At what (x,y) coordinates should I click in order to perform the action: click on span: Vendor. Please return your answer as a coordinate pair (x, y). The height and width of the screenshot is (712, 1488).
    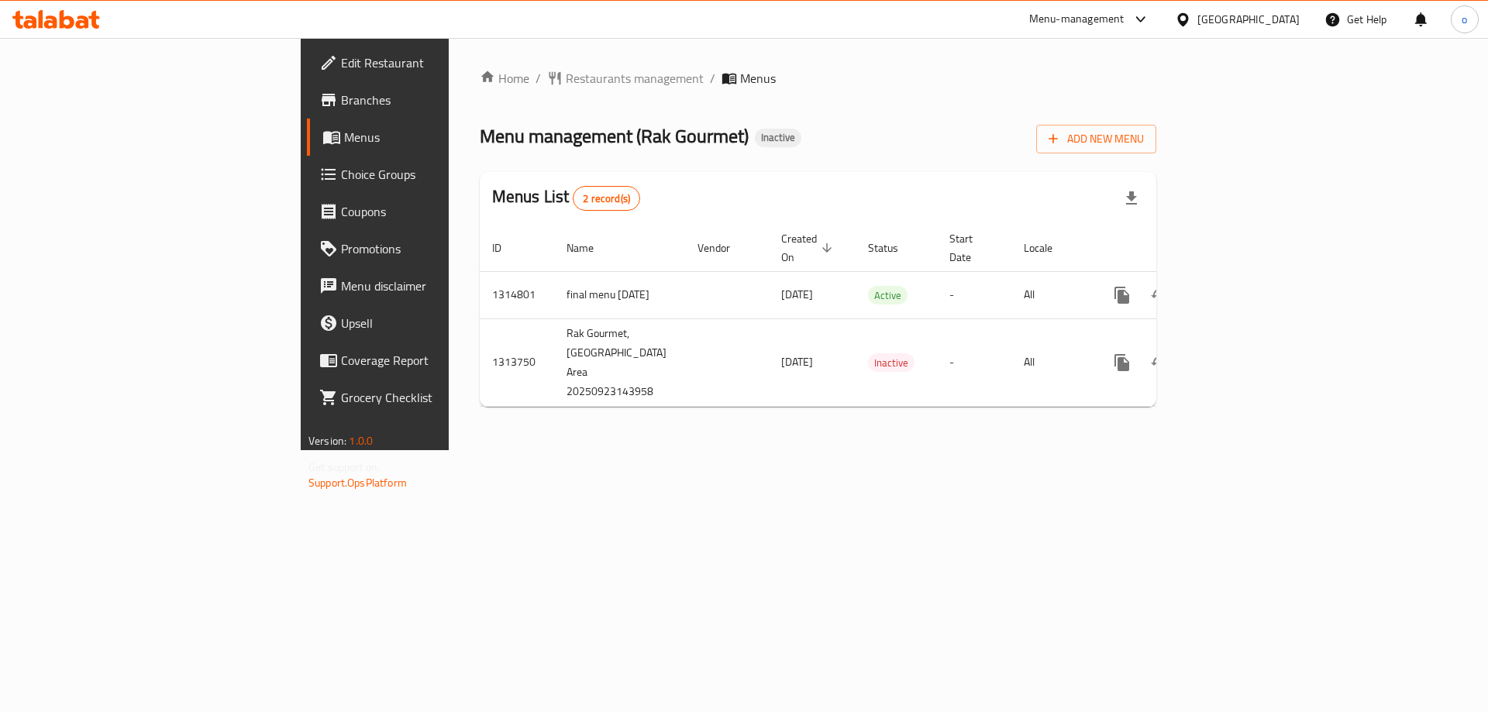
    Looking at the image, I should click on (724, 248).